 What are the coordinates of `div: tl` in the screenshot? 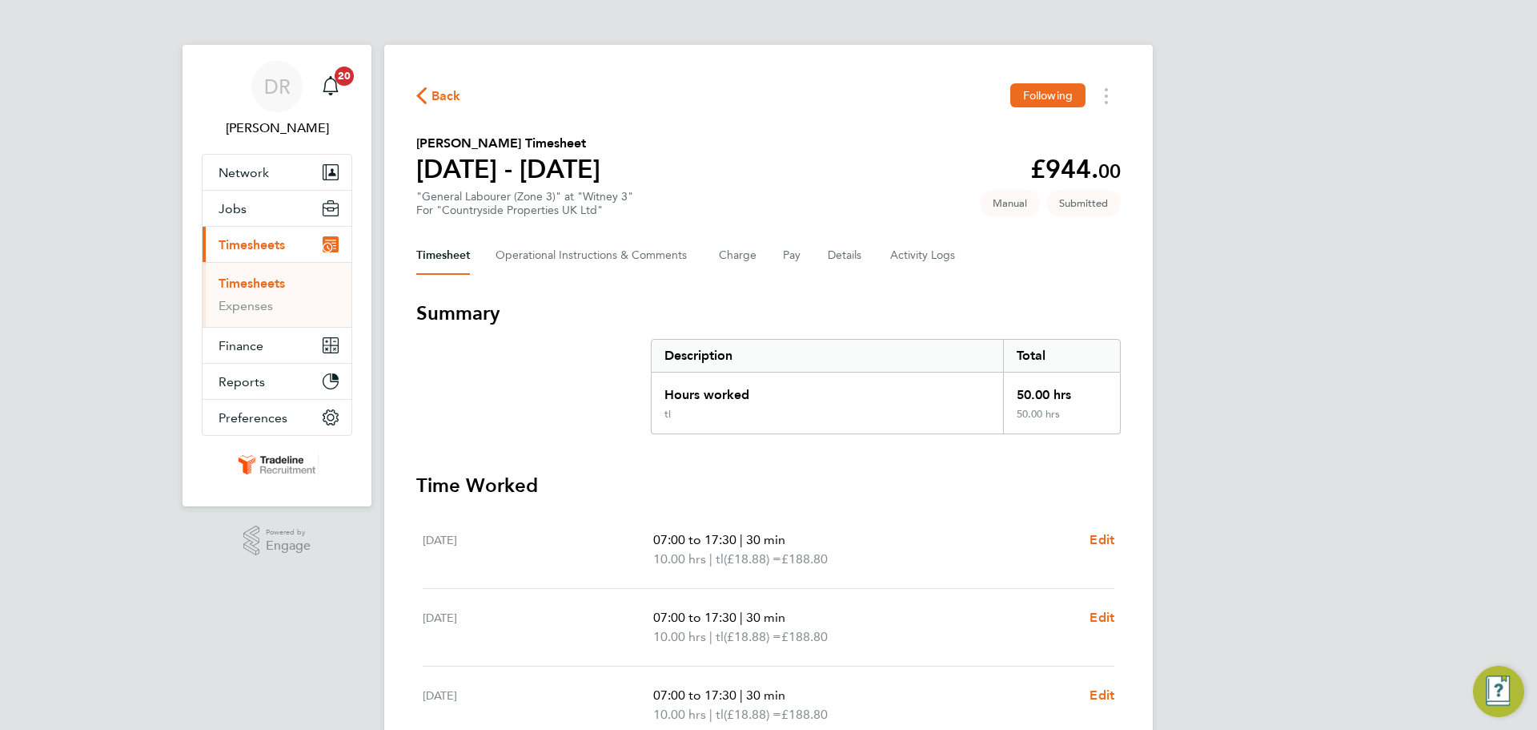 It's located at (668, 414).